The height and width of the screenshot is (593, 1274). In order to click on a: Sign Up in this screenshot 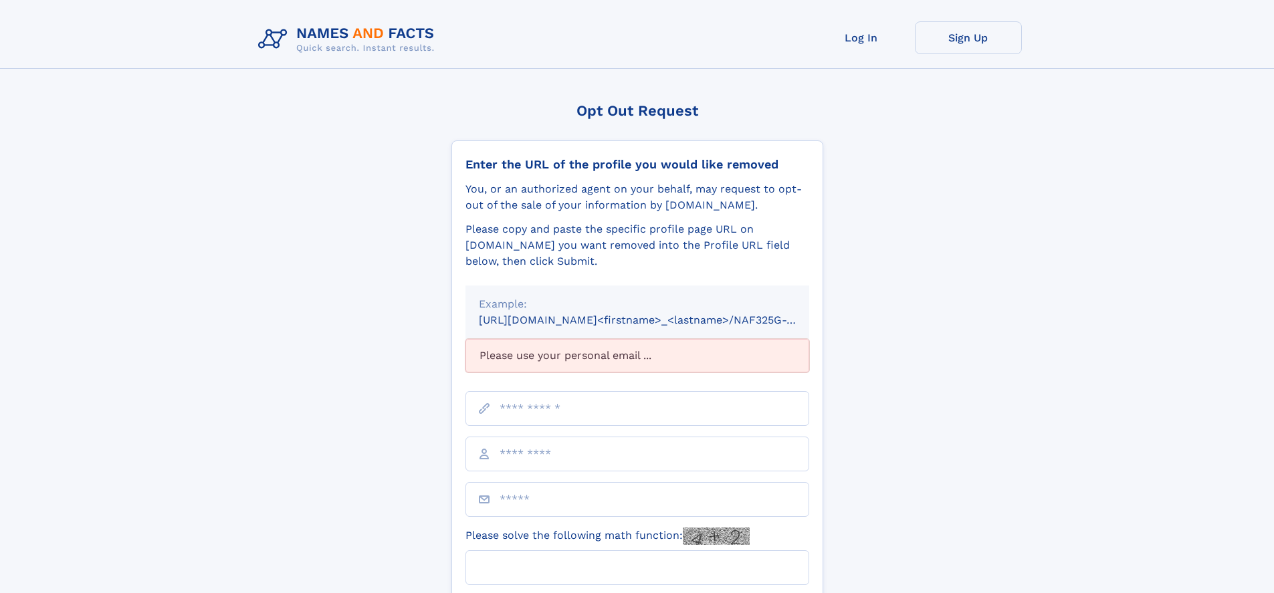, I will do `click(969, 37)`.